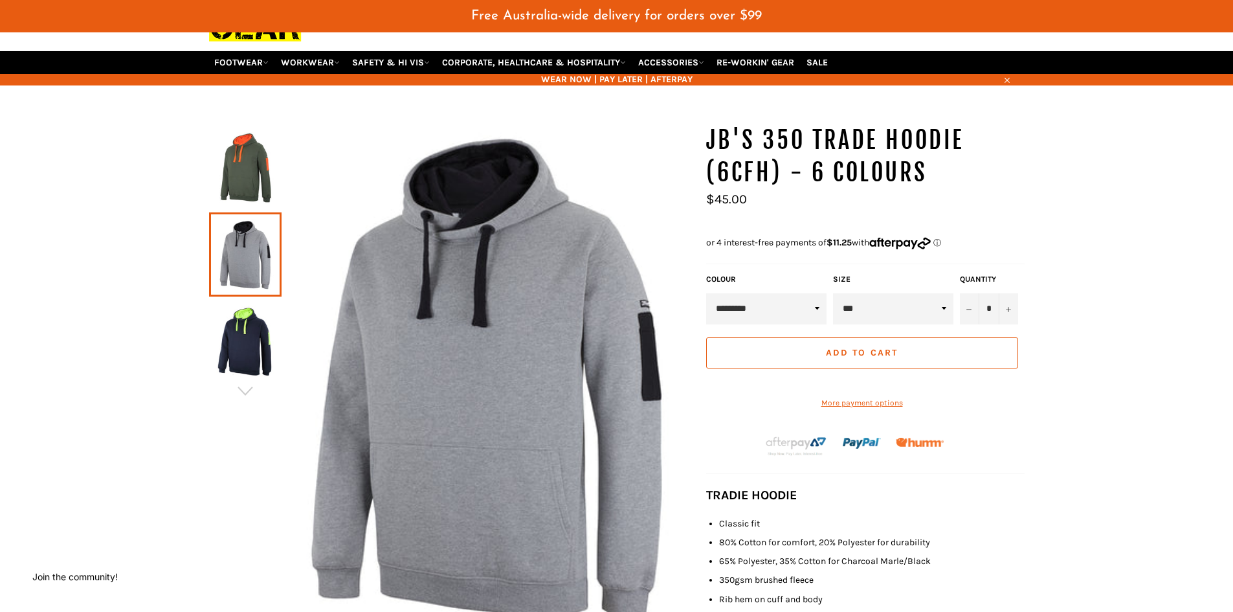 This screenshot has width=1233, height=612. What do you see at coordinates (920, 442) in the screenshot?
I see `img: Humm_core_logo_RGB-01_300x60px_small_195d8312-4386-4de7-b182-0ef9b6303a37.png` at bounding box center [920, 442].